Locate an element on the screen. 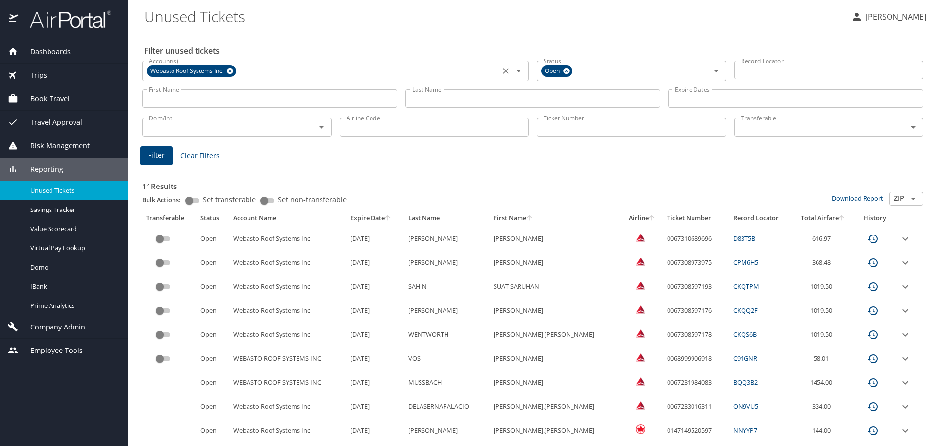 Image resolution: width=941 pixels, height=446 pixels. th: Record Locator is located at coordinates (761, 219).